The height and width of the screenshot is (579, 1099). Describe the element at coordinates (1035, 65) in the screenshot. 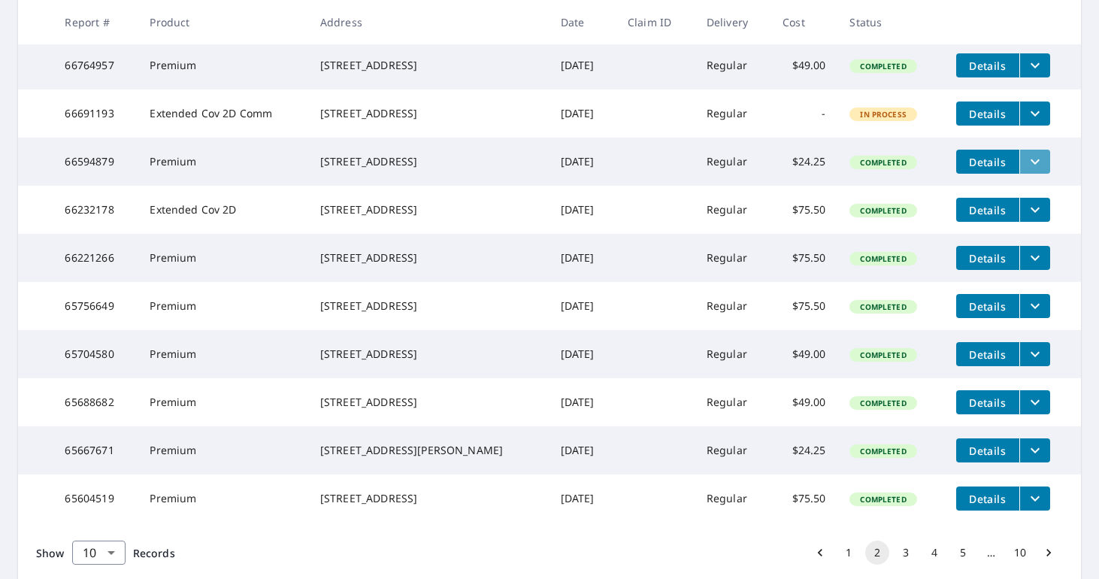

I see `button: filesDropdownBtn-66764957` at that location.